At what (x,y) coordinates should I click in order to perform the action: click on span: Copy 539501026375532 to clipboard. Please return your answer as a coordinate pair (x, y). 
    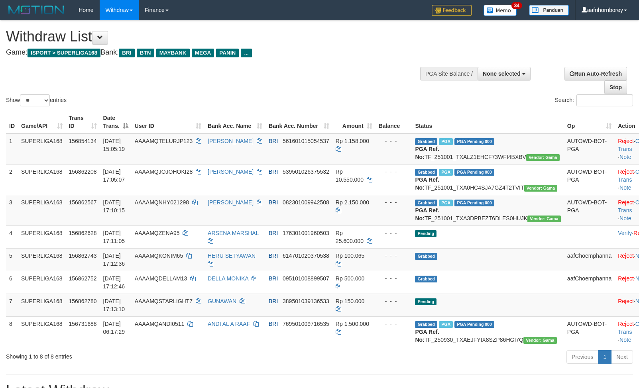
    Looking at the image, I should click on (306, 172).